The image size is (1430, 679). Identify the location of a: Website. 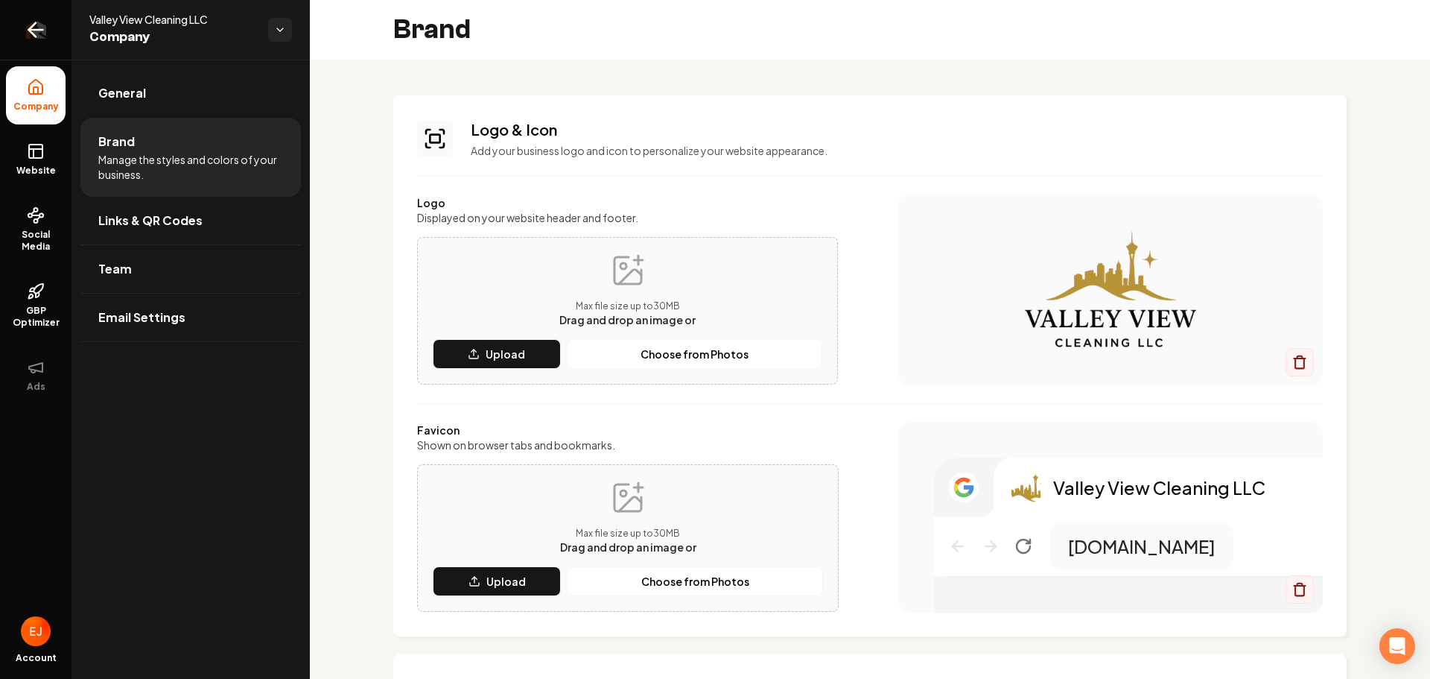
(36, 159).